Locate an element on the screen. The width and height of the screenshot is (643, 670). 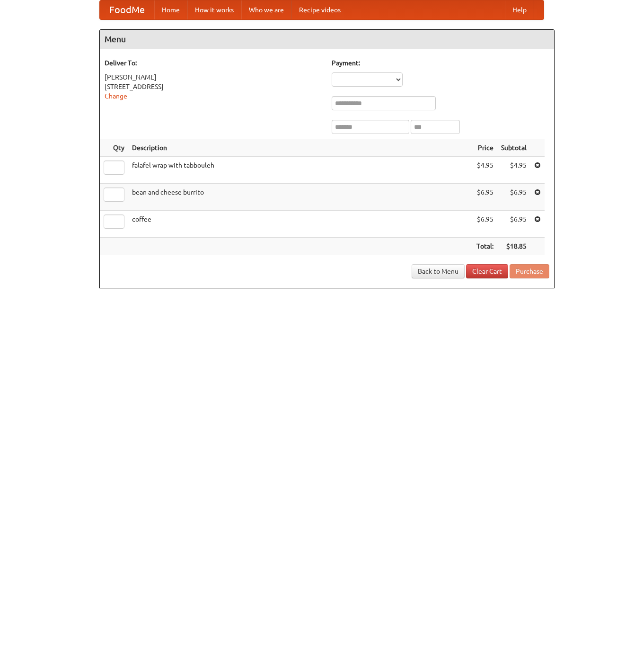
th: $18.85 is located at coordinates (514, 246).